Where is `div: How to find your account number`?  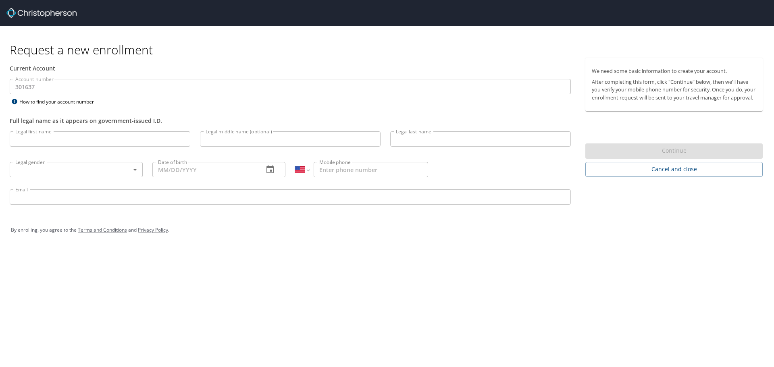
div: How to find your account number is located at coordinates (60, 102).